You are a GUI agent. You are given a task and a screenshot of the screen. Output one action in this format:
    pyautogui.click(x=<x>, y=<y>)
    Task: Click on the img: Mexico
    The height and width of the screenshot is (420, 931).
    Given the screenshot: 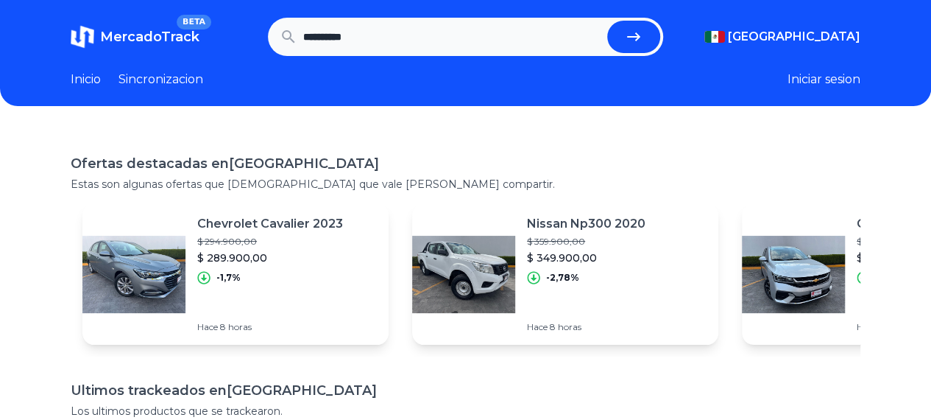 What is the action you would take?
    pyautogui.click(x=715, y=37)
    